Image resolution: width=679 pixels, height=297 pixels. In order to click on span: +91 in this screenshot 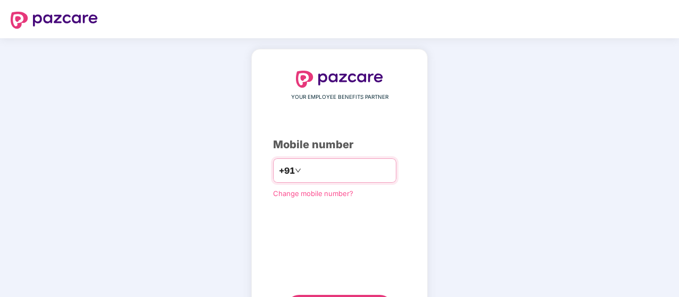, I will do `click(287, 170)`.